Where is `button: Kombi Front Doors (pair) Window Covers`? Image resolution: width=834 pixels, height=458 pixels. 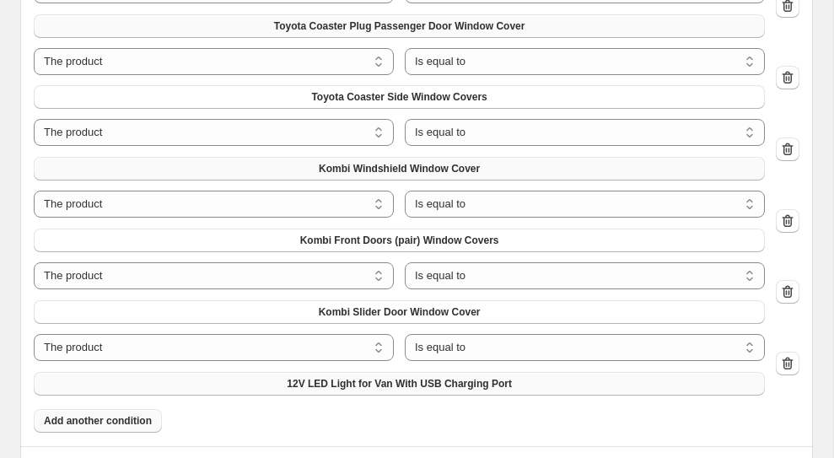 button: Kombi Front Doors (pair) Window Covers is located at coordinates (399, 240).